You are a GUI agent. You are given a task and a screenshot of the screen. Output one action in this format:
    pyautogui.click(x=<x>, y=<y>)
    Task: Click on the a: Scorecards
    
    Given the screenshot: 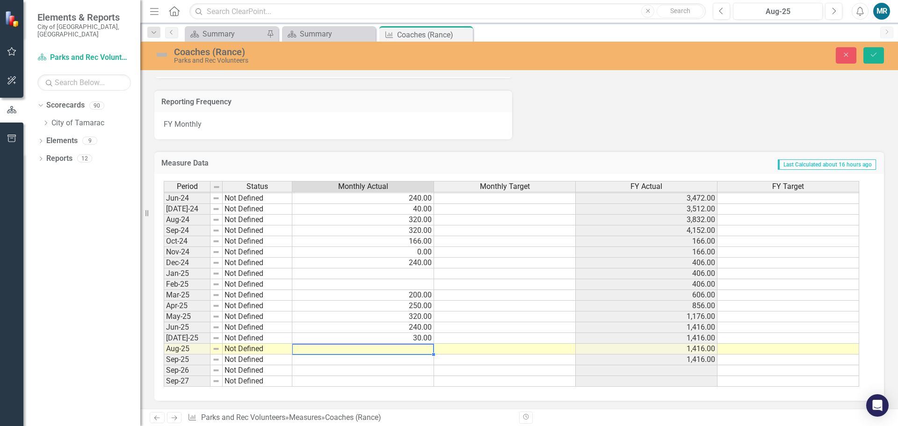 What is the action you would take?
    pyautogui.click(x=65, y=105)
    